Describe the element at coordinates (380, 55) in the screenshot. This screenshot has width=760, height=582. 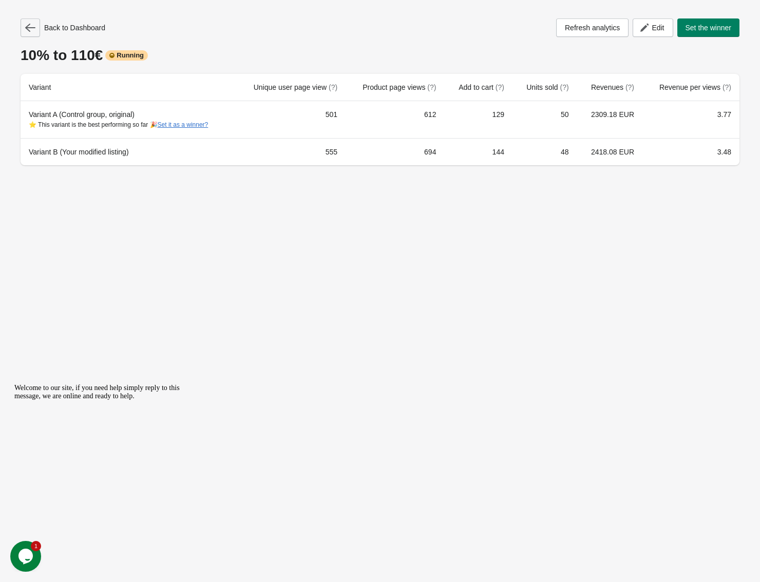
I see `div: 10% to 110€` at that location.